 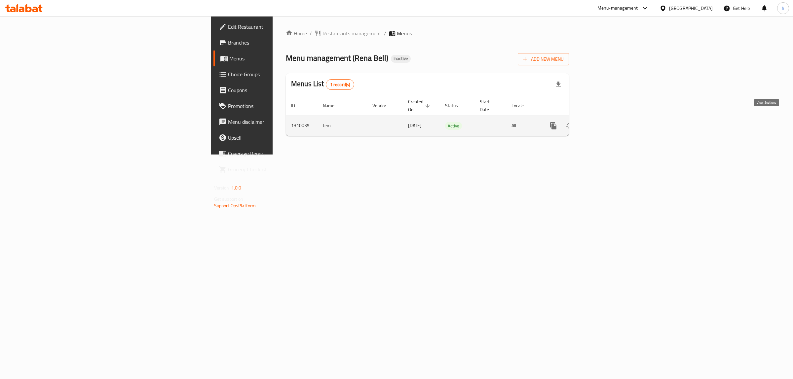 What do you see at coordinates (577, 106) in the screenshot?
I see `th: Actions` at bounding box center [577, 106].